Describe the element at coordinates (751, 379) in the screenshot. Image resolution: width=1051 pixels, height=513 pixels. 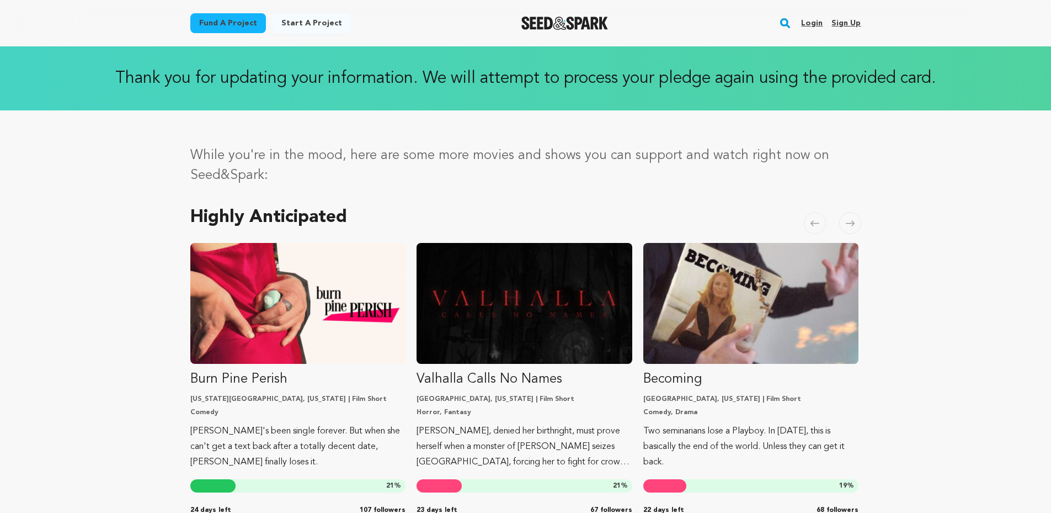
I see `p: Becoming` at that location.